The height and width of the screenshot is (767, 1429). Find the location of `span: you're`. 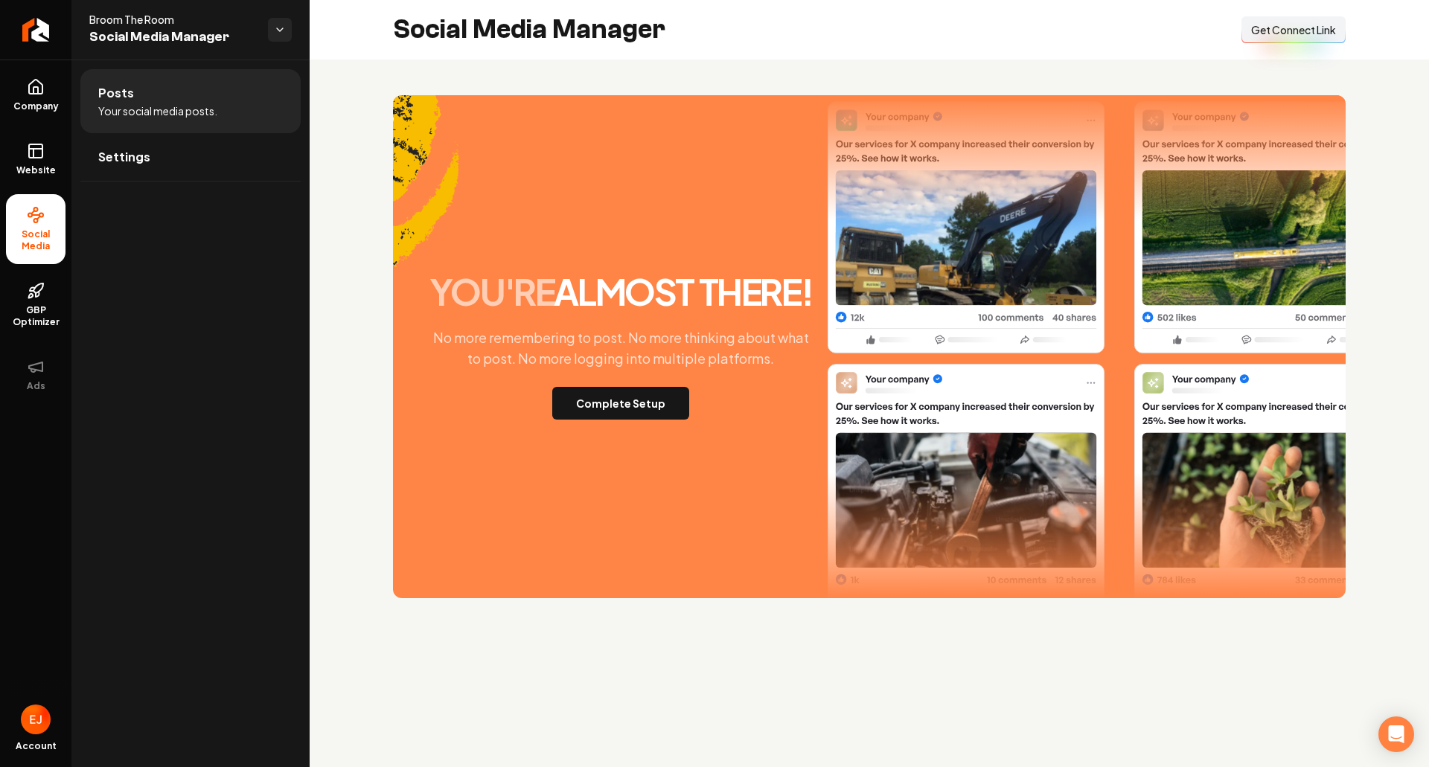

span: you're is located at coordinates (492, 291).